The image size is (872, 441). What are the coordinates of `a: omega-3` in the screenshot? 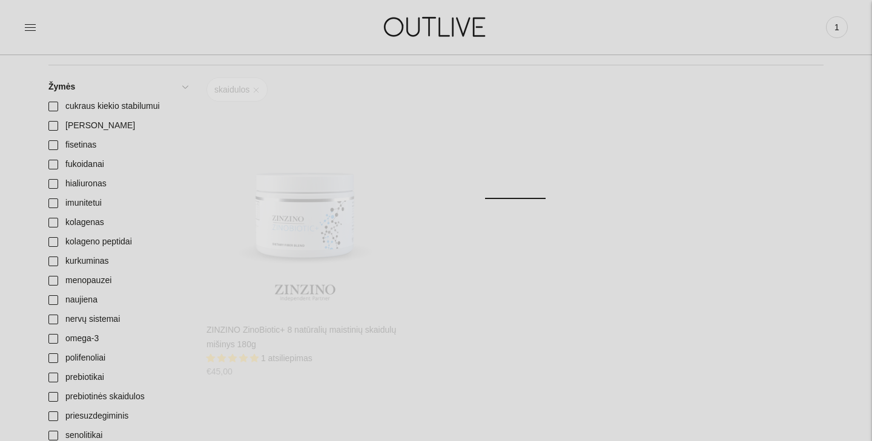 It's located at (117, 339).